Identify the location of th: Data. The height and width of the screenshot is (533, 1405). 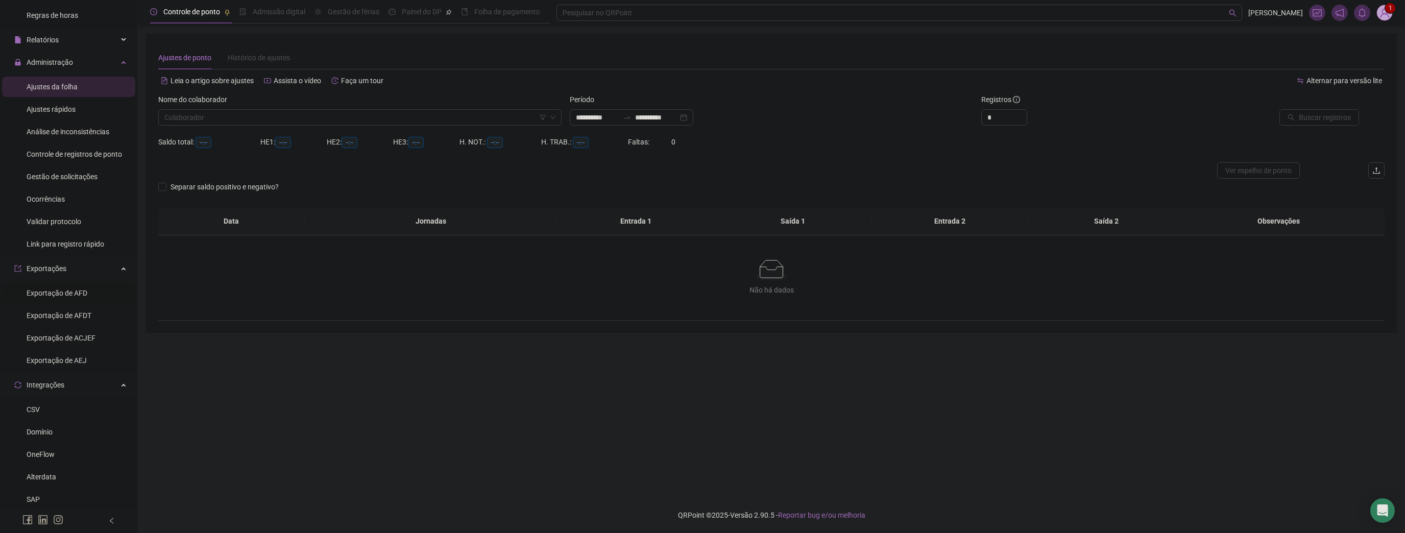
(231, 221).